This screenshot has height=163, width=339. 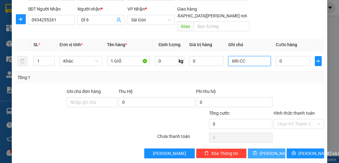 I want to click on button: deleteXóa Thông tin, so click(x=221, y=154).